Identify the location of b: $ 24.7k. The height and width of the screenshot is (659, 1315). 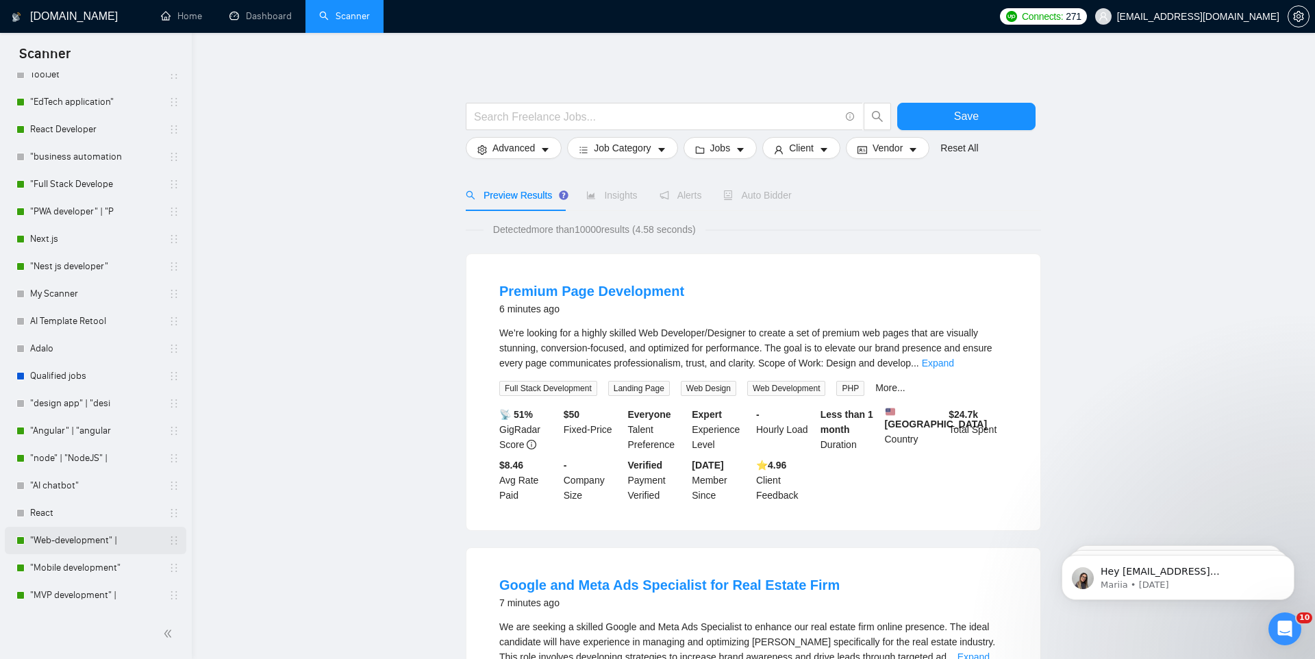
(963, 414).